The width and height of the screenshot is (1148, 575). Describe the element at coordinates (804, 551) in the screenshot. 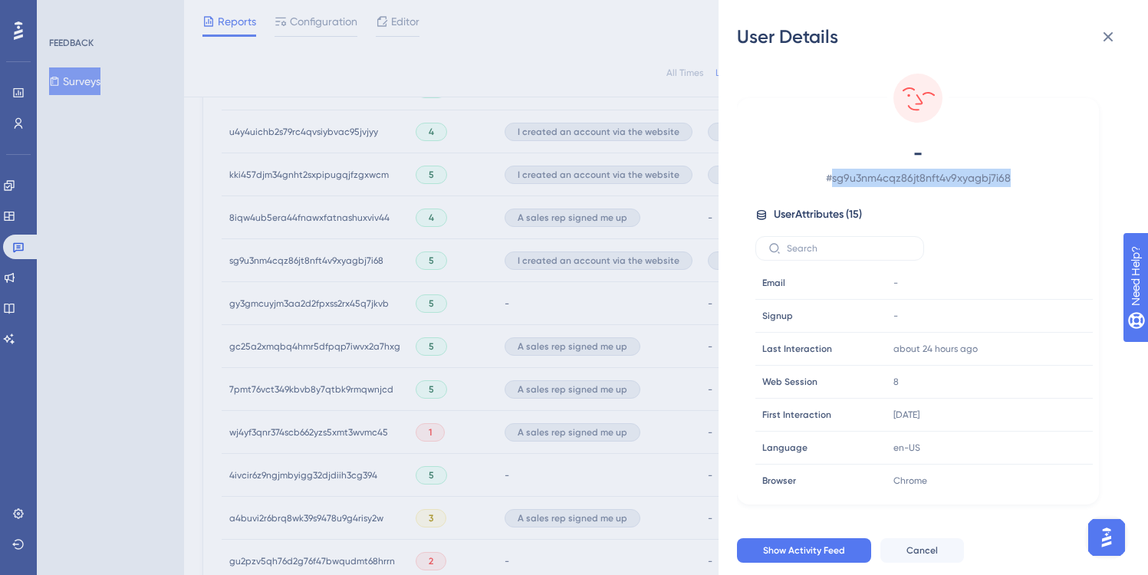

I see `span: Show Activity Feed` at that location.